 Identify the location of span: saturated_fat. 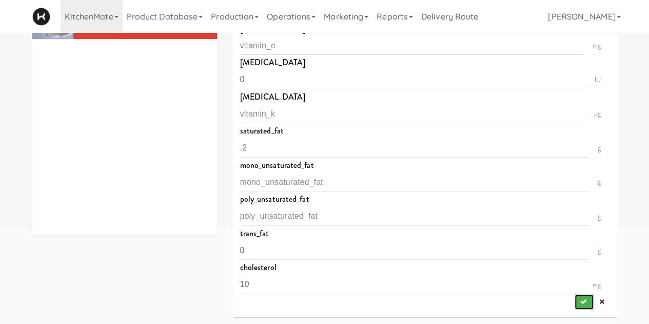
(262, 130).